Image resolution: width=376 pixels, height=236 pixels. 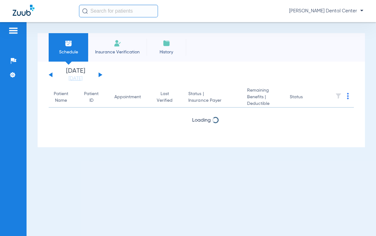 What do you see at coordinates (167, 43) in the screenshot?
I see `img: History` at bounding box center [167, 43].